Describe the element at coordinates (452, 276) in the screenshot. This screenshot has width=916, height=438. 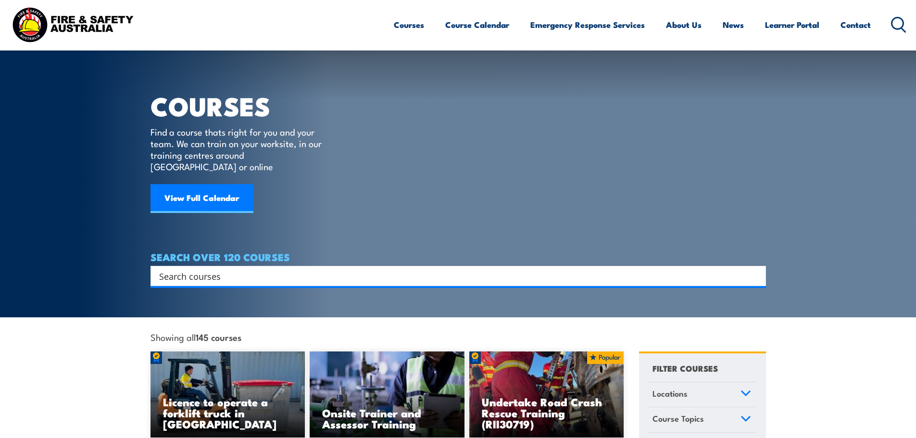
I see `input: Search input` at that location.